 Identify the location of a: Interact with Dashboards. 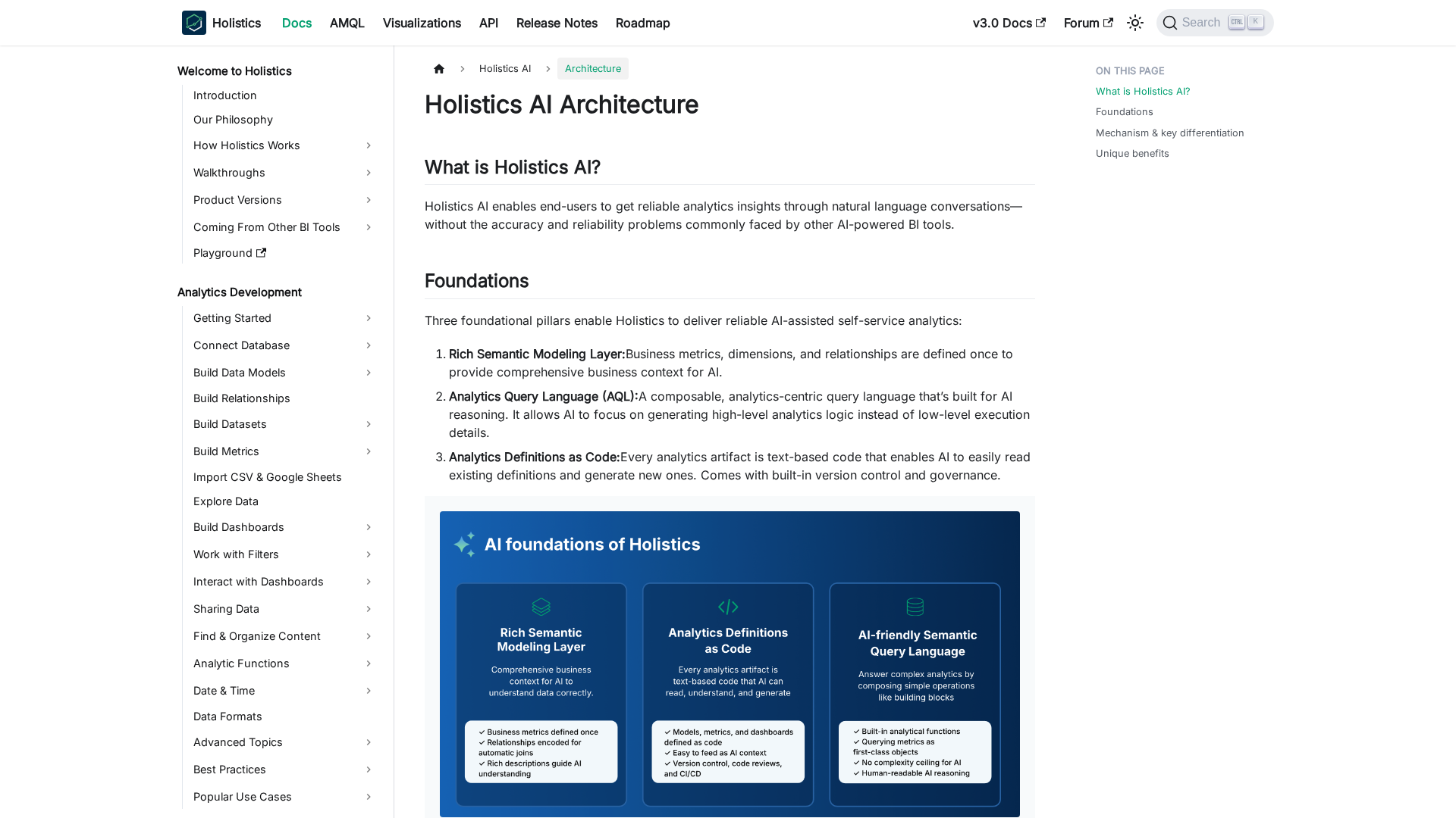
(285, 581).